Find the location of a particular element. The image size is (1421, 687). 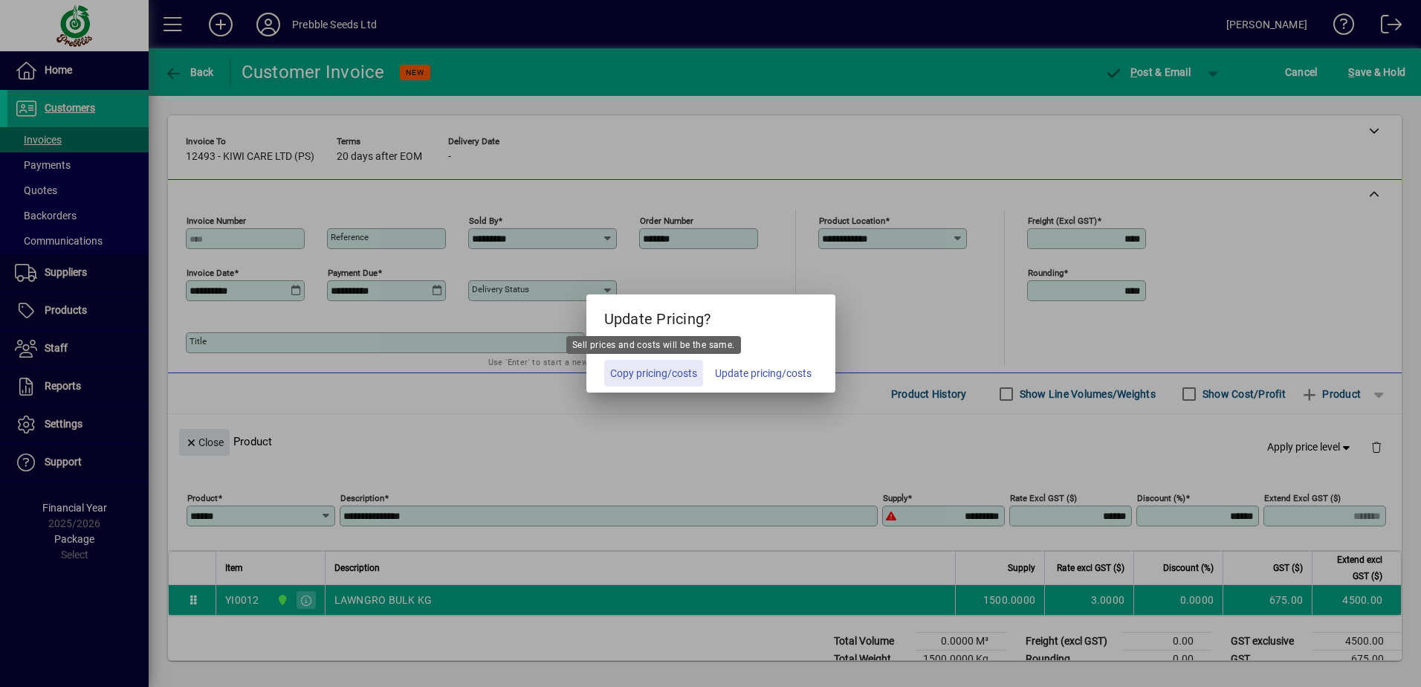

h5: Update Pricing? is located at coordinates (711, 316).